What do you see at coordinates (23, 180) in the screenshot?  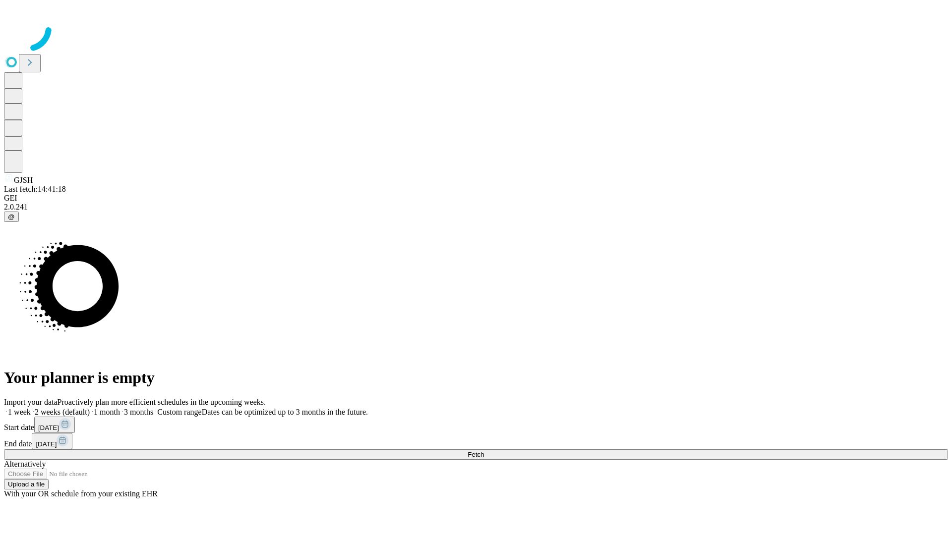 I see `span: GJSH` at bounding box center [23, 180].